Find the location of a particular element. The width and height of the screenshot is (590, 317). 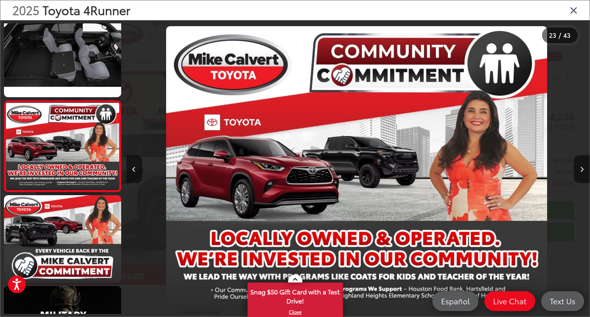

a: Español is located at coordinates (455, 302).